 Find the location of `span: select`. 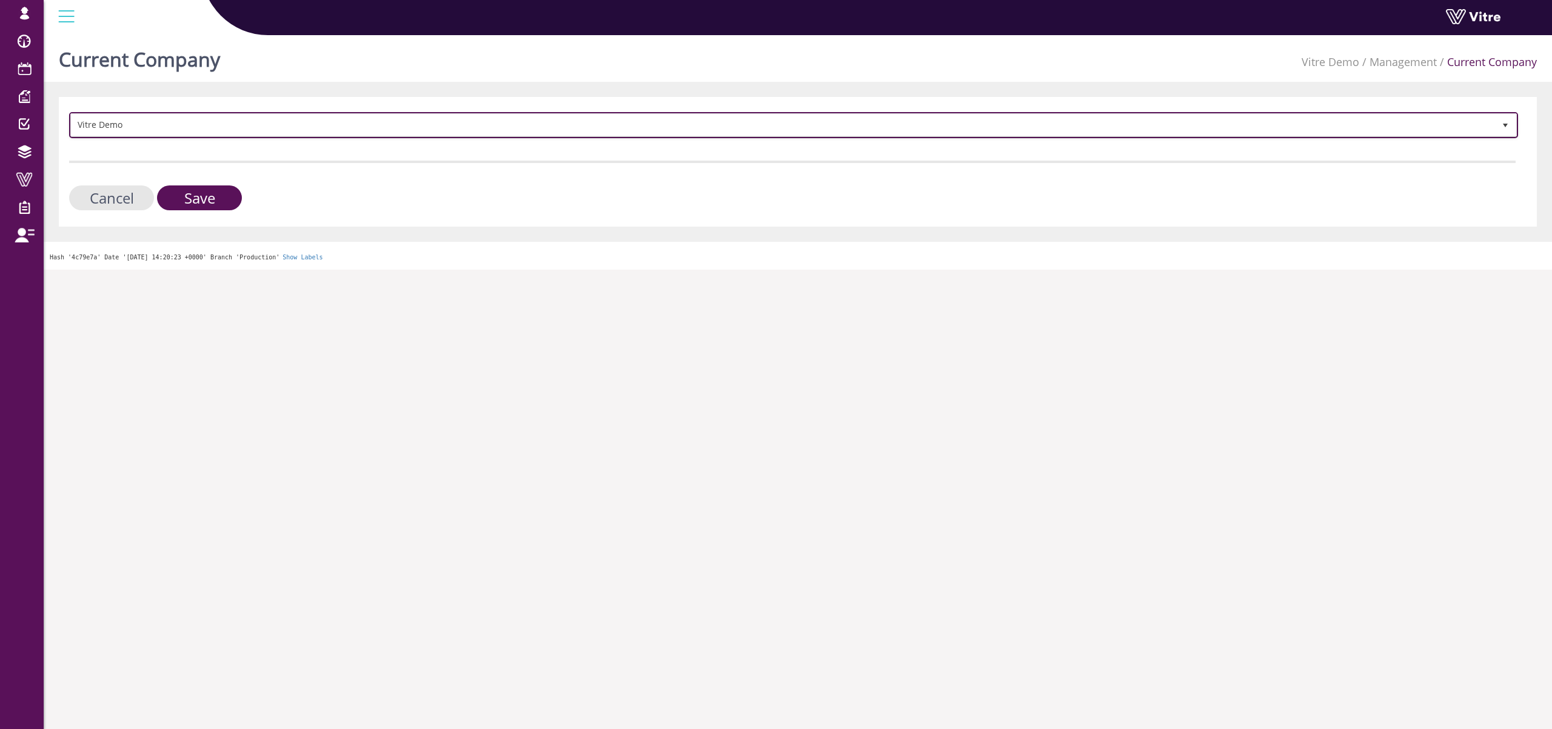

span: select is located at coordinates (1505, 125).